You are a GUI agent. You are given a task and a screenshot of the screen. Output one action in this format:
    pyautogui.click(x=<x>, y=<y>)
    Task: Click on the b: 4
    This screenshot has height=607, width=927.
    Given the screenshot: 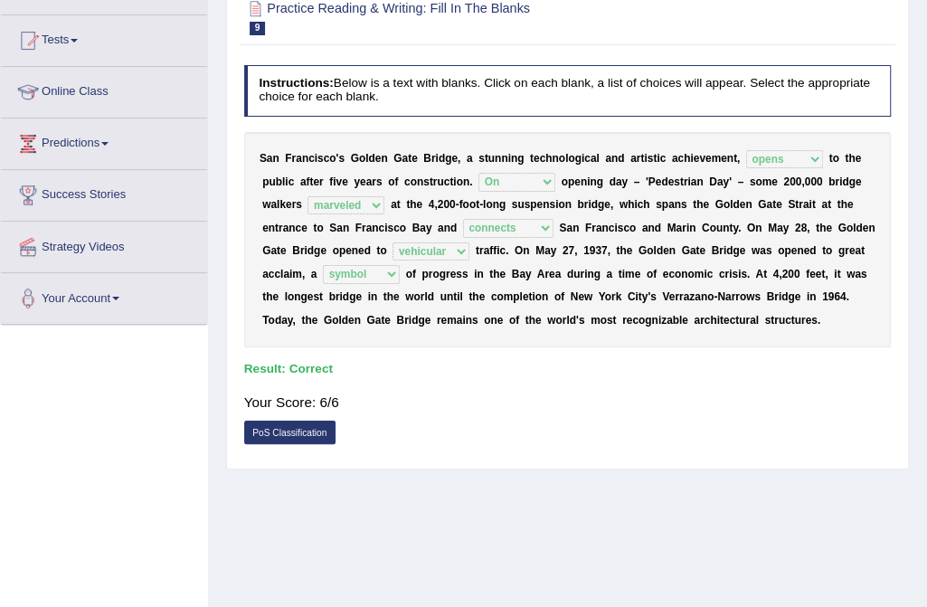 What is the action you would take?
    pyautogui.click(x=431, y=204)
    